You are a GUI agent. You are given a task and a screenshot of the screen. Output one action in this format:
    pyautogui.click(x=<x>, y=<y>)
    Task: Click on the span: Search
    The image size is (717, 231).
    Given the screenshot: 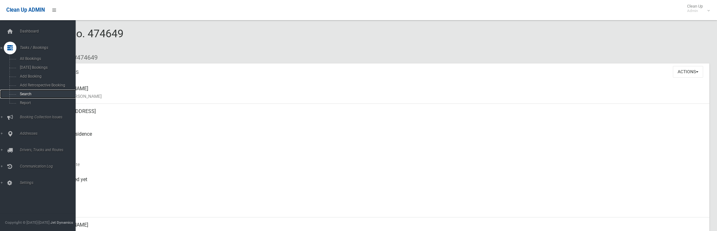 What is the action you would take?
    pyautogui.click(x=46, y=94)
    